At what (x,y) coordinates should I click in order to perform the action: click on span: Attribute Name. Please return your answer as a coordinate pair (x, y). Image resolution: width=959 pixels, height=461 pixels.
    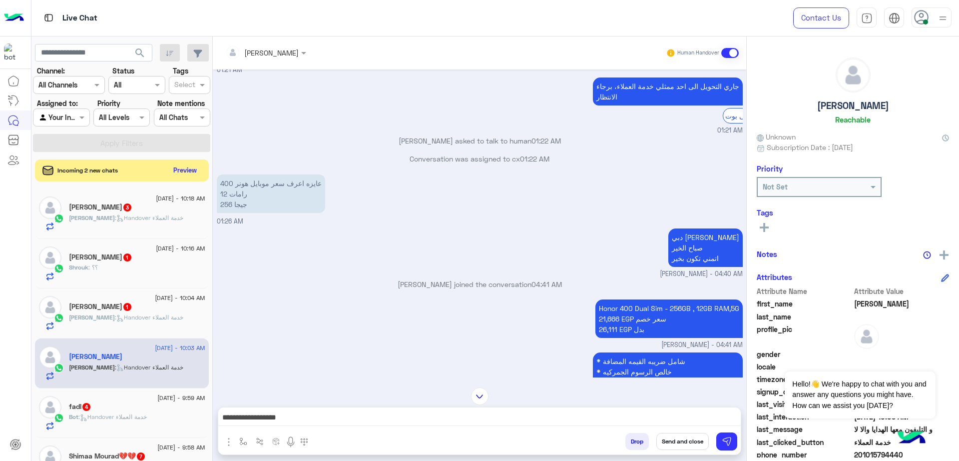
    Looking at the image, I should click on (804, 291).